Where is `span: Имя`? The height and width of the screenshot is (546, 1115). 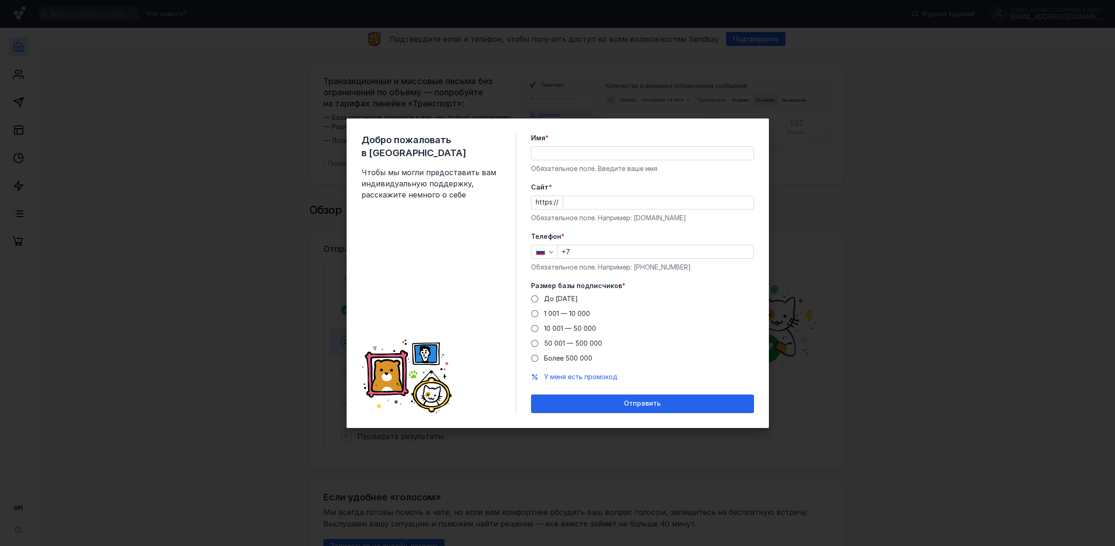
span: Имя is located at coordinates (538, 138).